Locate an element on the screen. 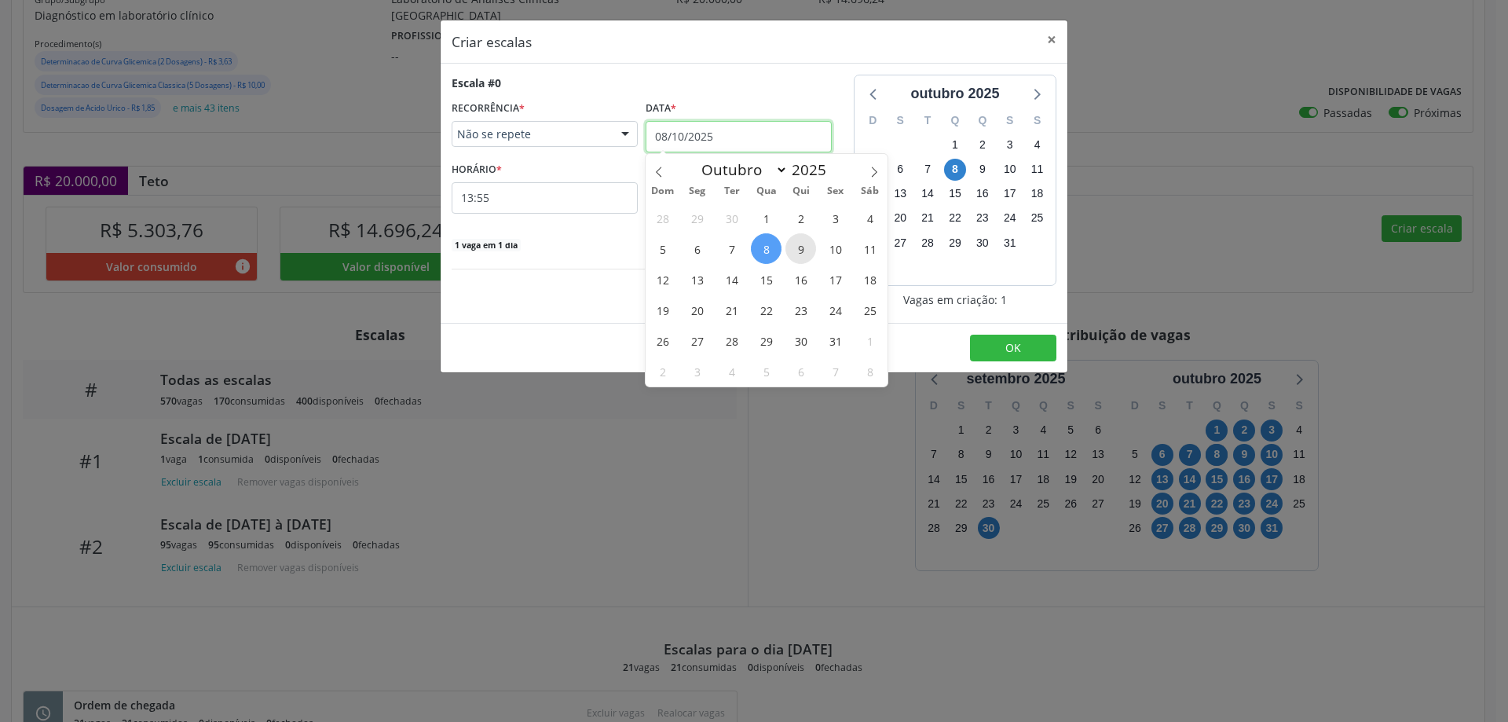 The image size is (1508, 722). span: 1 vaga em 1 dia is located at coordinates (486, 245).